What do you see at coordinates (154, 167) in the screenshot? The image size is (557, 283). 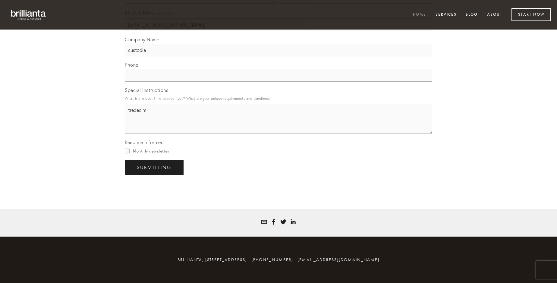 I see `button: SubmittingSubmitting` at bounding box center [154, 167].